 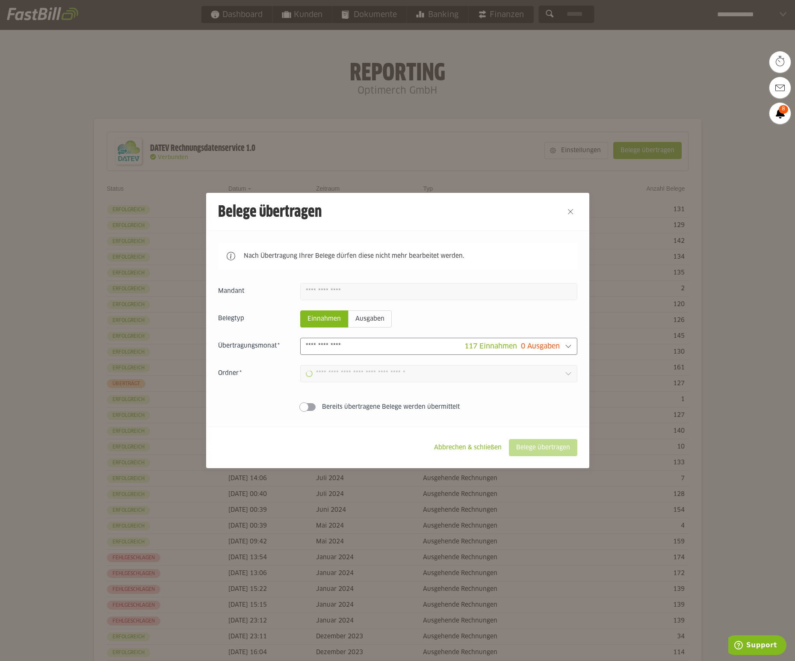 I want to click on span: 117 Einnahmen, so click(x=490, y=346).